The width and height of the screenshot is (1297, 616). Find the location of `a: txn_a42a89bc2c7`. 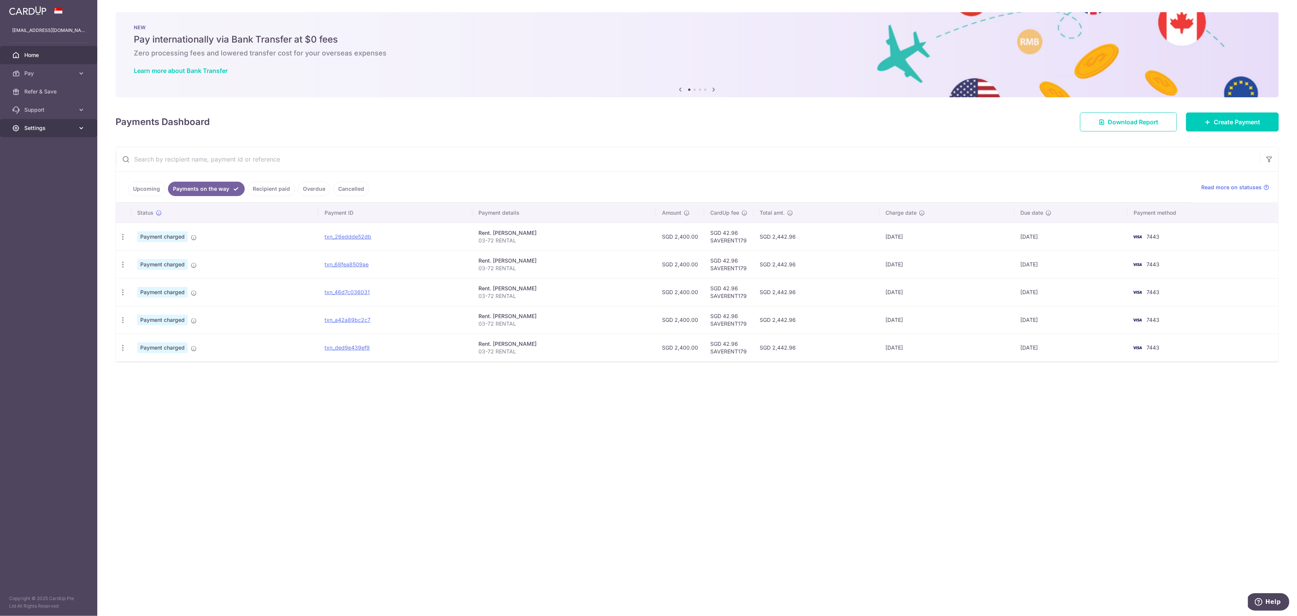

a: txn_a42a89bc2c7 is located at coordinates (347, 320).